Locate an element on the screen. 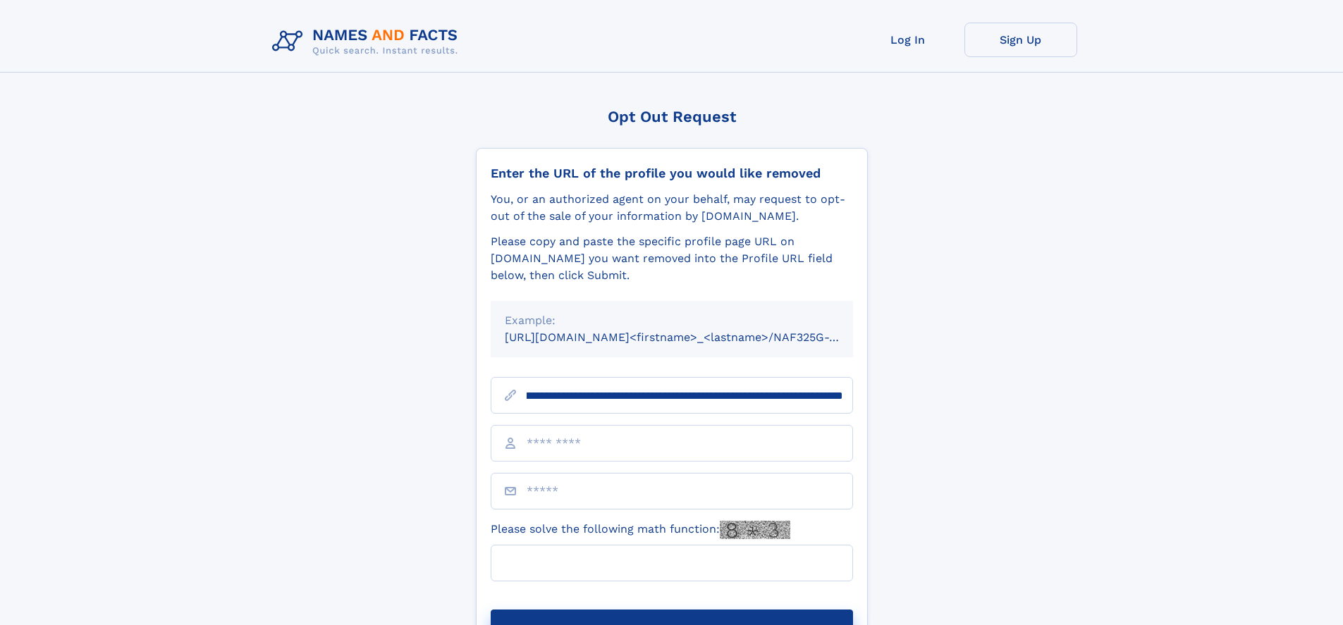 The height and width of the screenshot is (625, 1343). div: Example: is located at coordinates (672, 321).